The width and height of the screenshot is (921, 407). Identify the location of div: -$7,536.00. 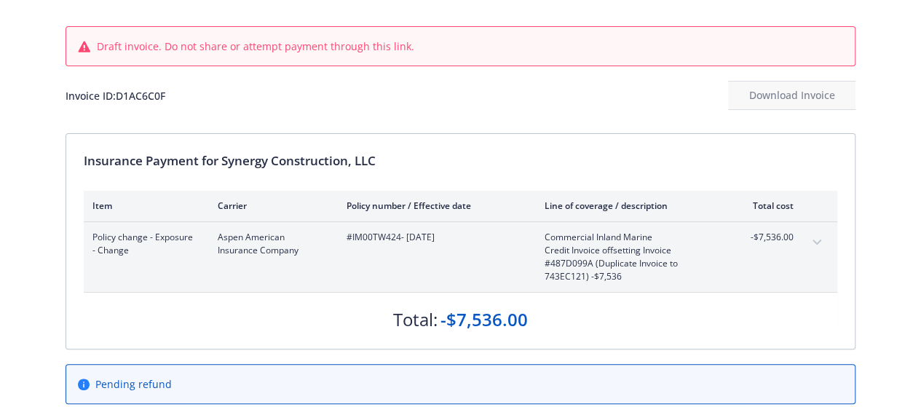
(484, 320).